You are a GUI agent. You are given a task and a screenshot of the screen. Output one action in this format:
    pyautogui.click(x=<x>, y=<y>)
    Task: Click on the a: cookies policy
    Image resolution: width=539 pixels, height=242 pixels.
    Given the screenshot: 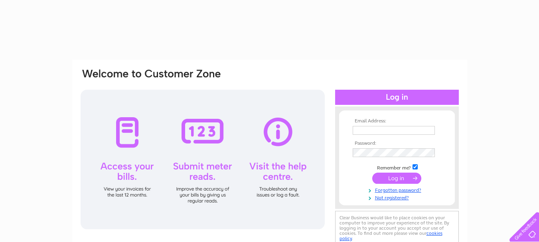 What is the action you would take?
    pyautogui.click(x=391, y=236)
    